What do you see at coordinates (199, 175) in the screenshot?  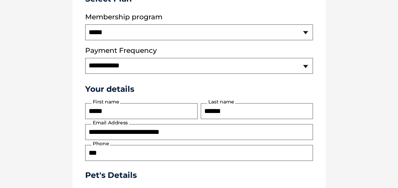 I see `h3: Pet's Details` at bounding box center [199, 175].